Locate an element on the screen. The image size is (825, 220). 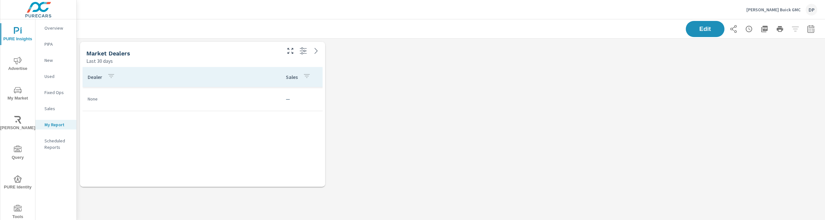
div: Used is located at coordinates (56, 76).